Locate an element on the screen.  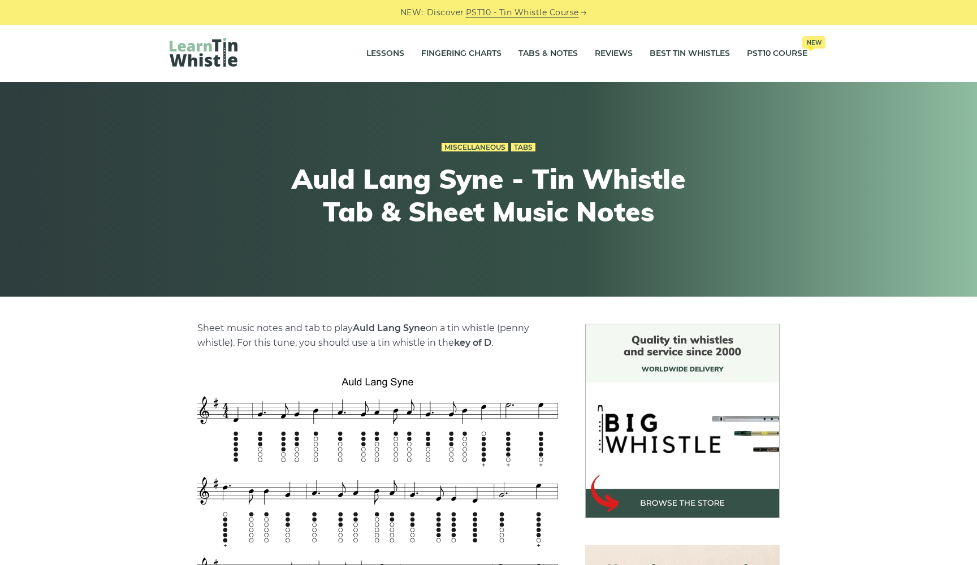
strong: Auld Lang Syne is located at coordinates (389, 328).